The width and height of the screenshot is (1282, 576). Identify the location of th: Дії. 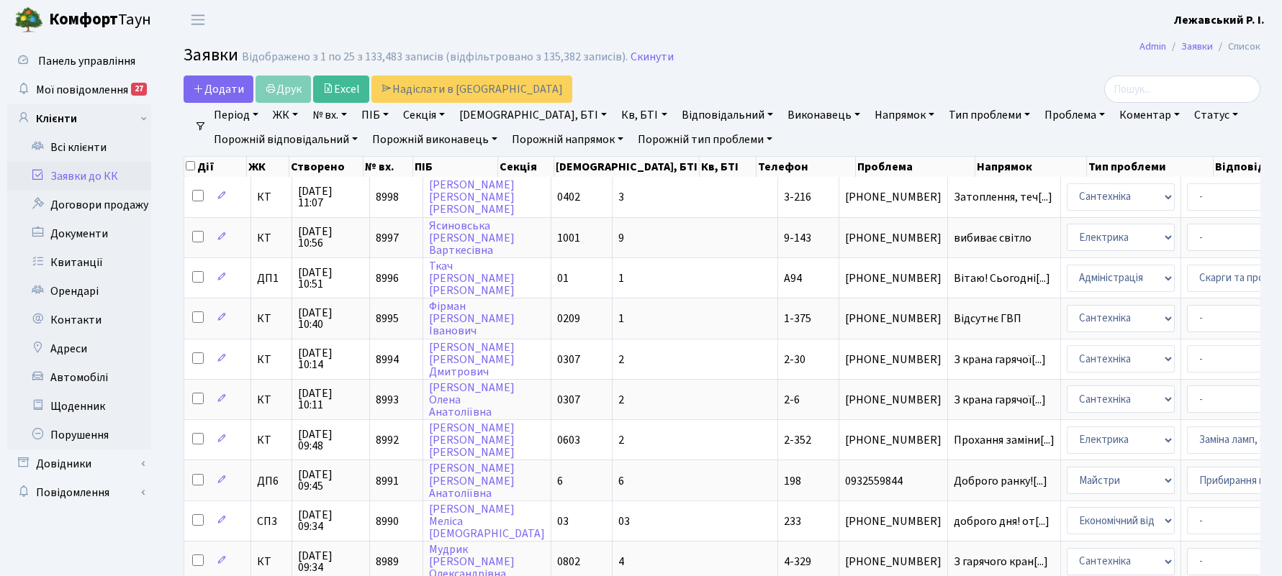
(215, 167).